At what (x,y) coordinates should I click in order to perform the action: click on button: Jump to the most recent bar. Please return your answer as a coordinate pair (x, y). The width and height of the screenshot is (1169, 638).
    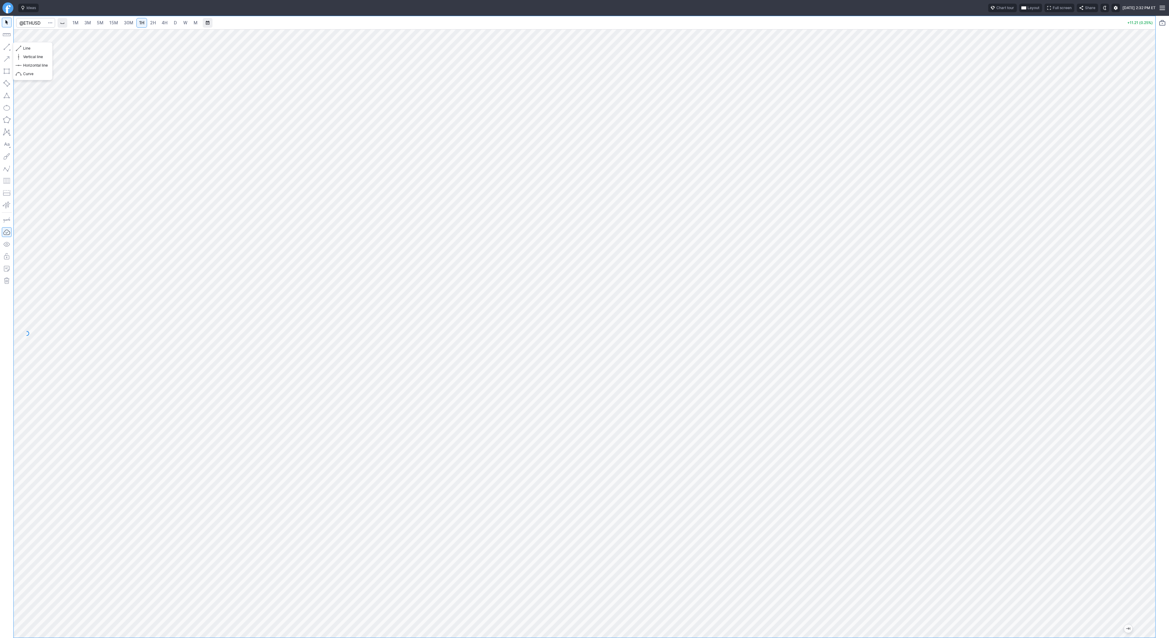
    Looking at the image, I should click on (1128, 629).